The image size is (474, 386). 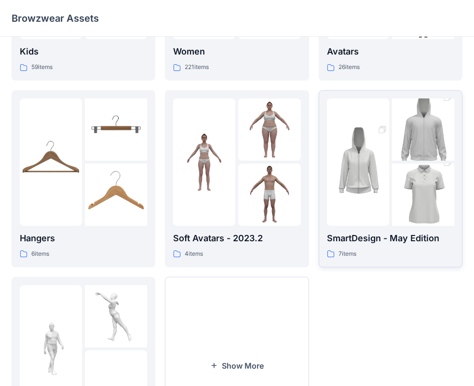 I want to click on p: Soft Avatars - 2023.2, so click(x=237, y=238).